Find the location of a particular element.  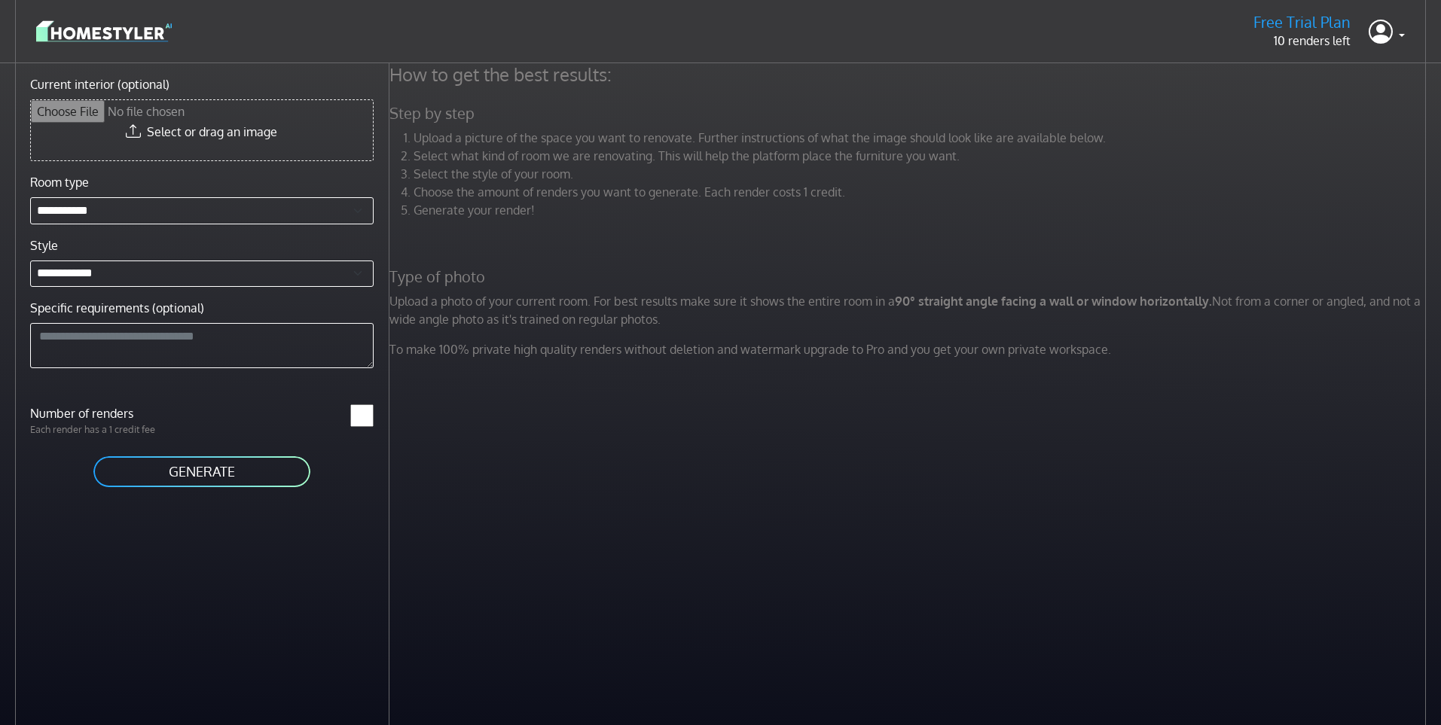

label: Specific requirements (optional) is located at coordinates (117, 308).